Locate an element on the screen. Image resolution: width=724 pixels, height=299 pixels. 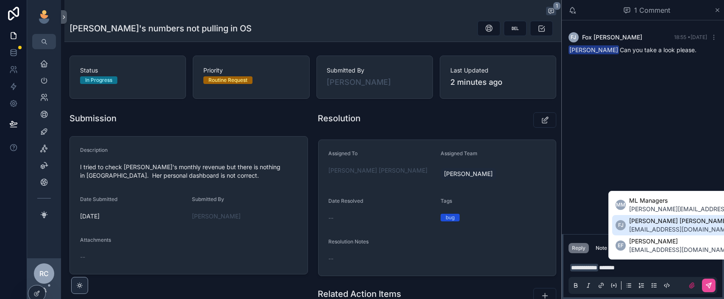
div: scrollable content is located at coordinates (44, 141).